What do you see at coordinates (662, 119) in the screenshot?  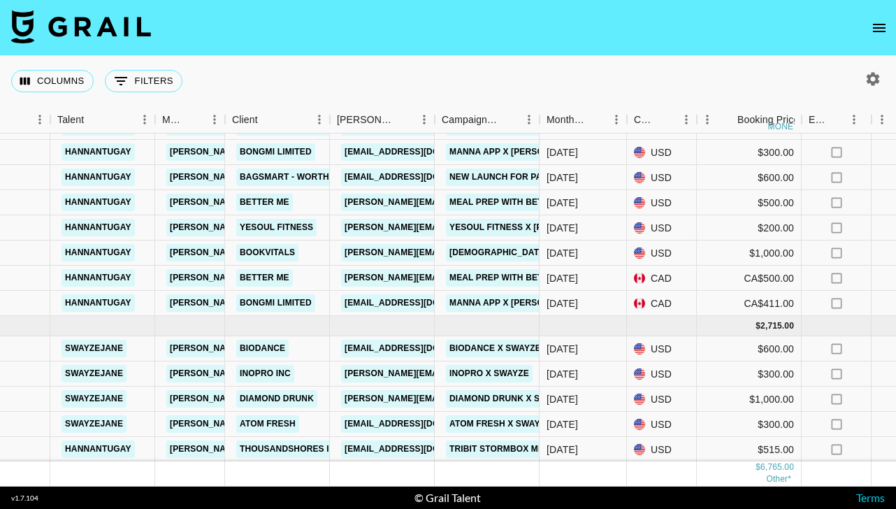 I see `div: Currency` at bounding box center [662, 119].